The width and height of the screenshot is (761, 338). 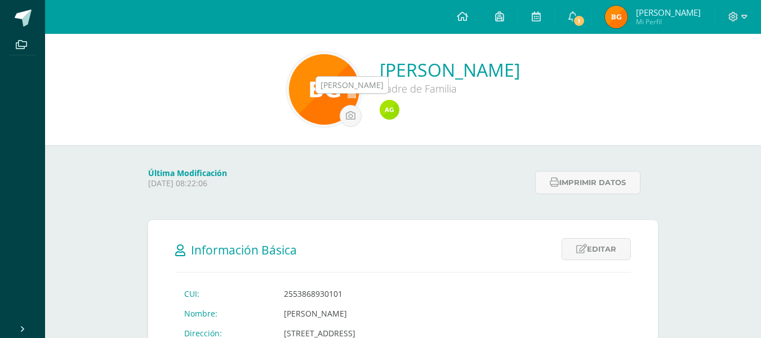 I want to click on span: 1, so click(x=579, y=21).